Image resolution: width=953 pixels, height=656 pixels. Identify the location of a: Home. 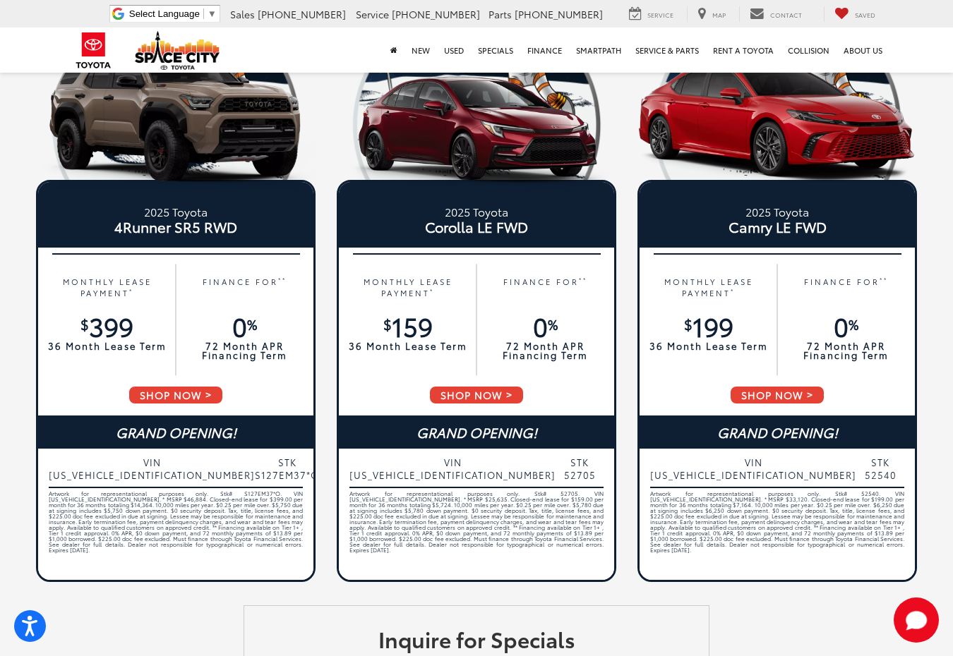
(394, 50).